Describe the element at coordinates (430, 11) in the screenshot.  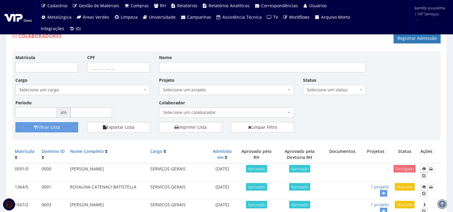
I see `span: kamilly.souzalima | VIP Serviços` at that location.